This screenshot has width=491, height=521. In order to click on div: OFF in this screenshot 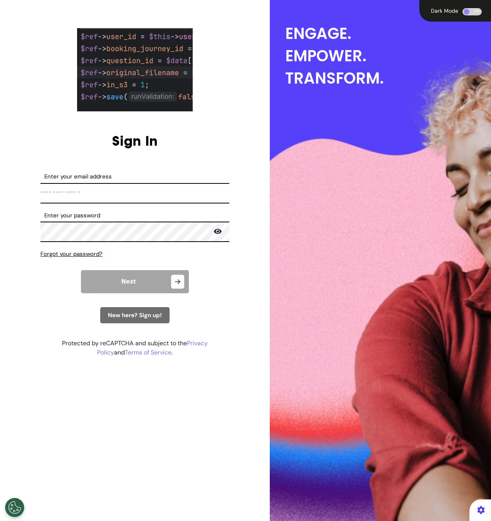, I will do `click(472, 12)`.